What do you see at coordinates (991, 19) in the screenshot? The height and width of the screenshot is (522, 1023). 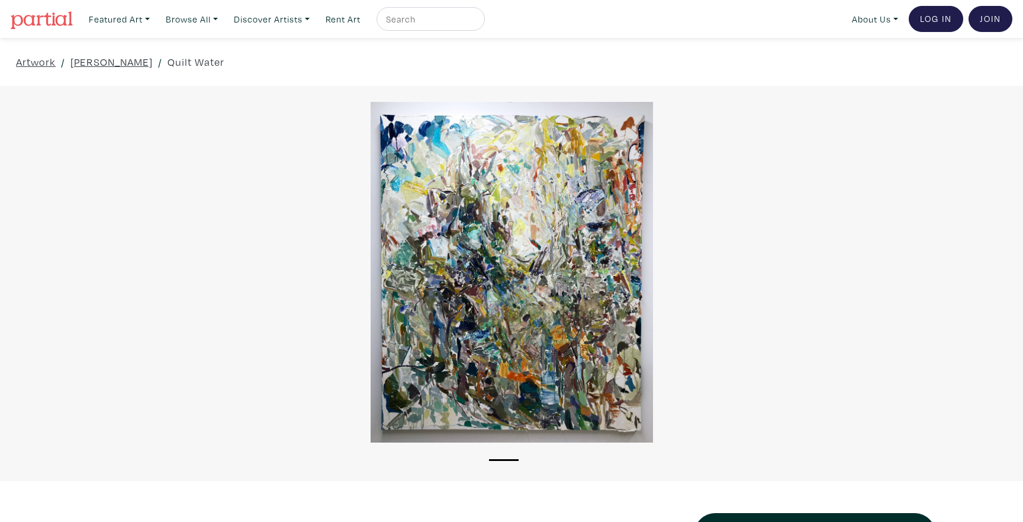 I see `a: Join` at bounding box center [991, 19].